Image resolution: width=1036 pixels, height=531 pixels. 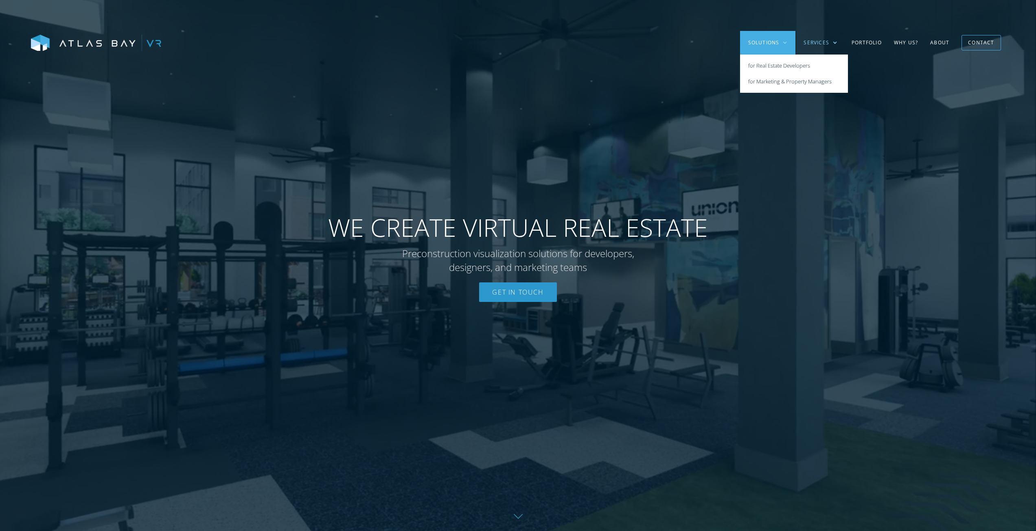 I want to click on img: Down further on page, so click(x=518, y=517).